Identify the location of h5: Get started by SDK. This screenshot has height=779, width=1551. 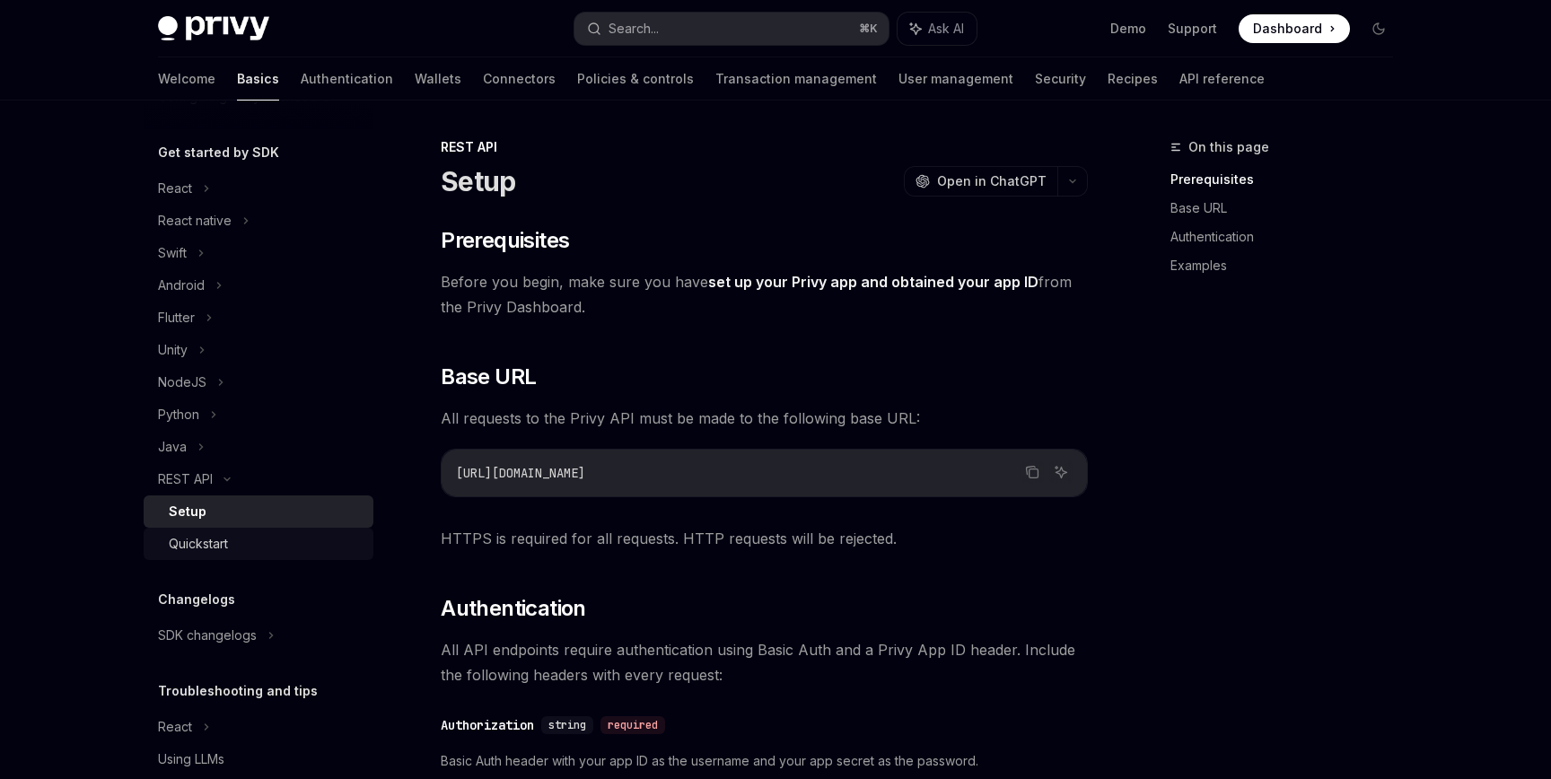
(218, 153).